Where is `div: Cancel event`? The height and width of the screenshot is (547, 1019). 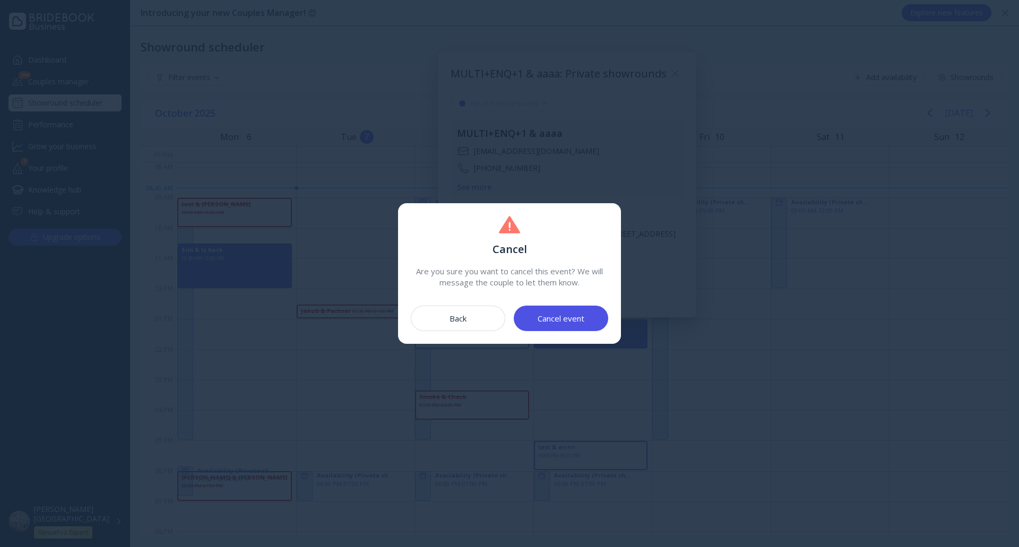 div: Cancel event is located at coordinates (561, 318).